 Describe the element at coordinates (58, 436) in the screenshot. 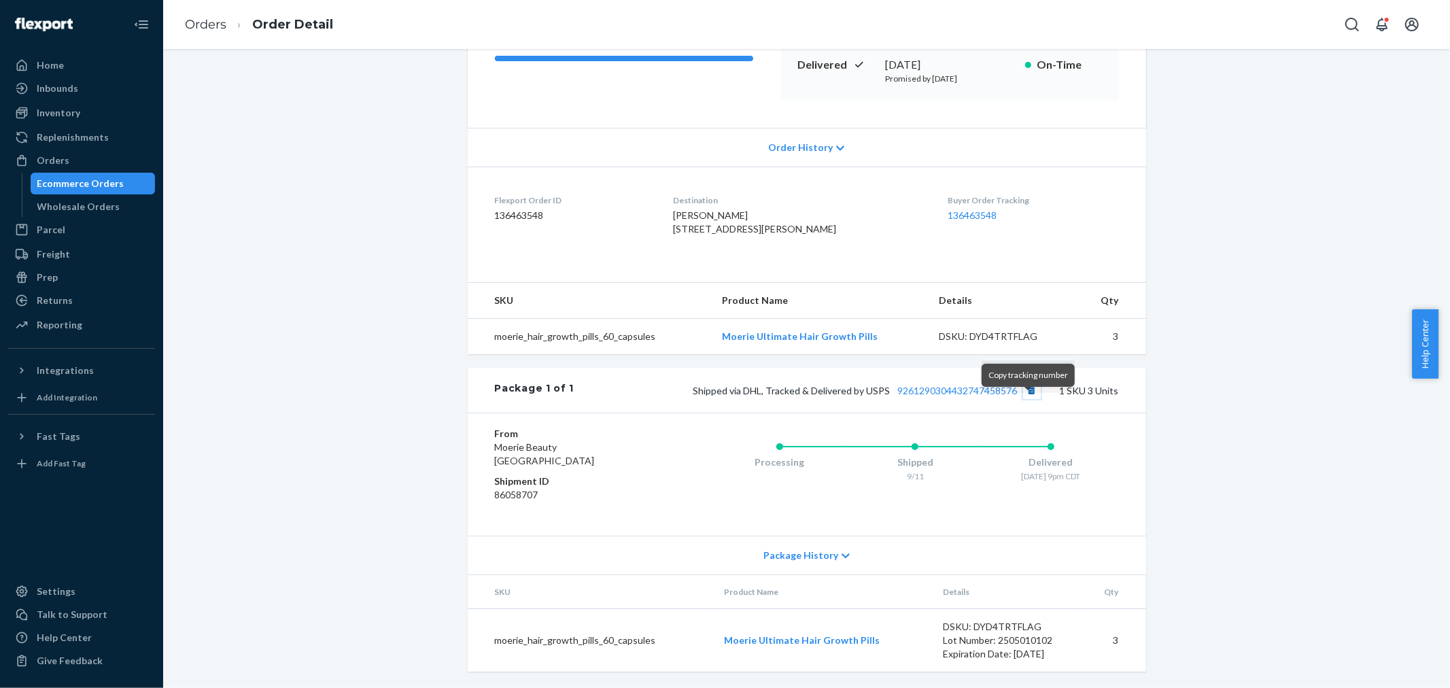

I see `div: Fast Tags` at that location.